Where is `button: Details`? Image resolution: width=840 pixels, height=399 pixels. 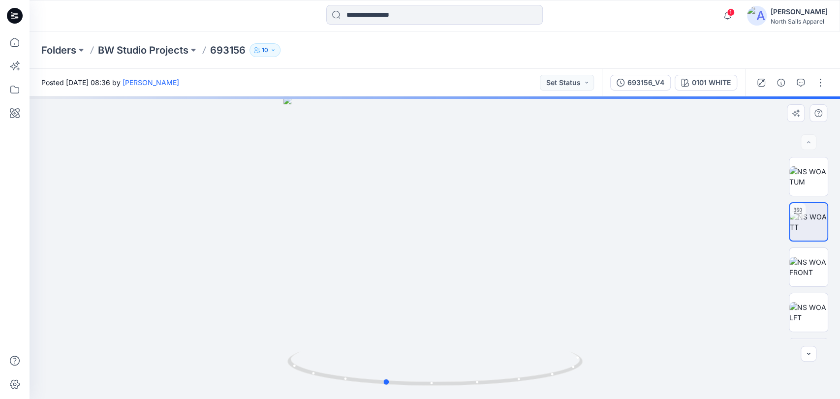
button: Details is located at coordinates (781, 83).